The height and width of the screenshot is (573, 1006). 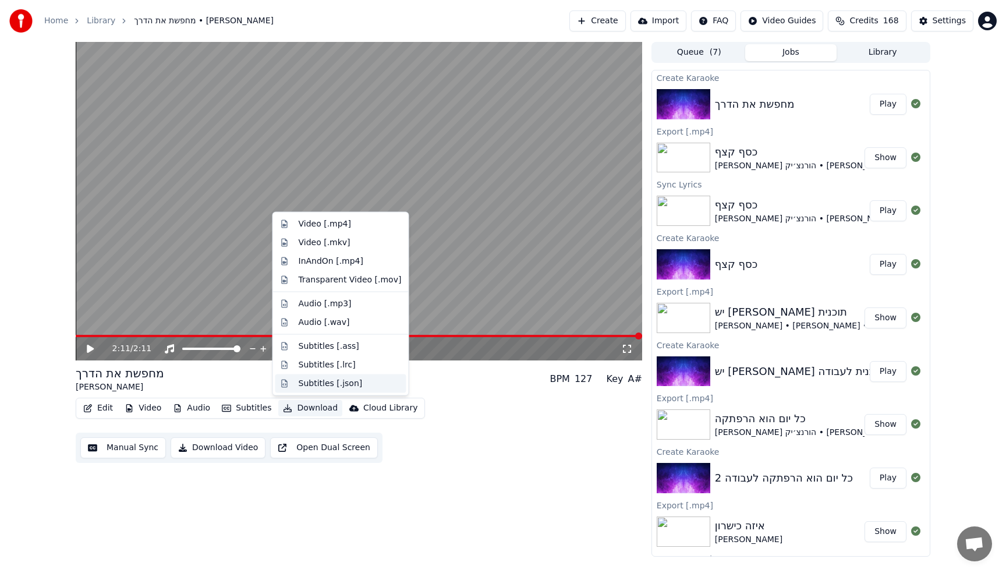 What do you see at coordinates (324, 322) in the screenshot?
I see `div: Audio [.wav]` at bounding box center [324, 322].